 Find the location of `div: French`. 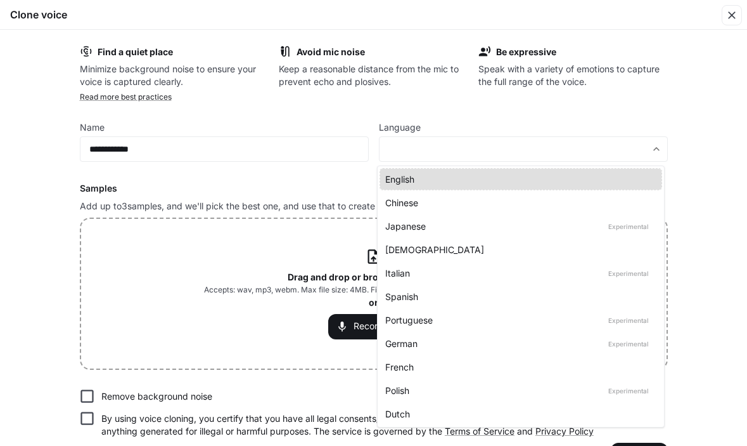

div: French is located at coordinates (518, 366).